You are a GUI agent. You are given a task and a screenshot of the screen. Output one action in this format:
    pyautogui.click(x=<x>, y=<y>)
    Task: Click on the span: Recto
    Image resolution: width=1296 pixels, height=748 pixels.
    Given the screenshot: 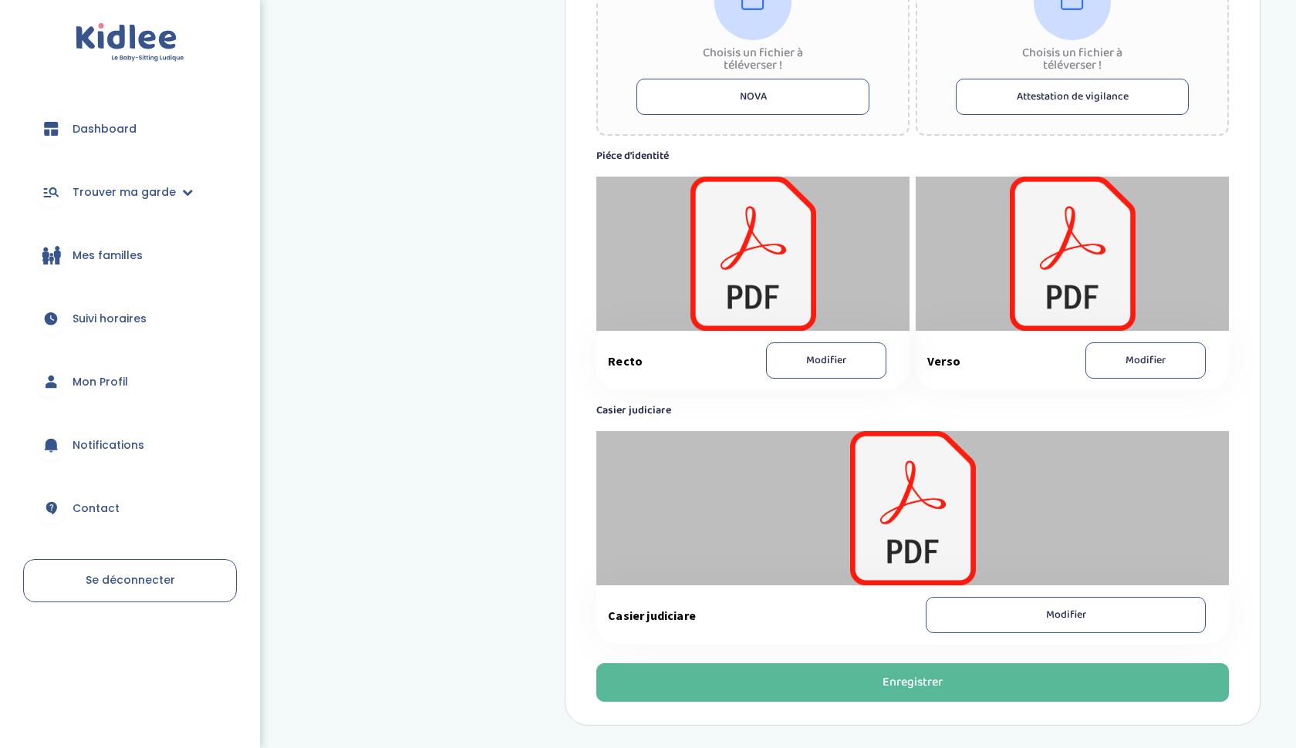 What is the action you would take?
    pyautogui.click(x=674, y=361)
    